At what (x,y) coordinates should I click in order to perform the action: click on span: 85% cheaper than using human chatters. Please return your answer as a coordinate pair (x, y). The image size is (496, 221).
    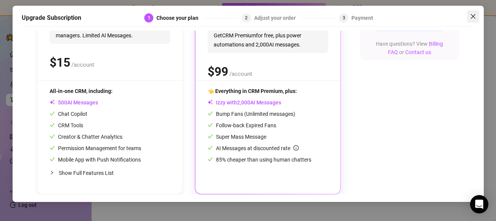
    Looking at the image, I should click on (259, 160).